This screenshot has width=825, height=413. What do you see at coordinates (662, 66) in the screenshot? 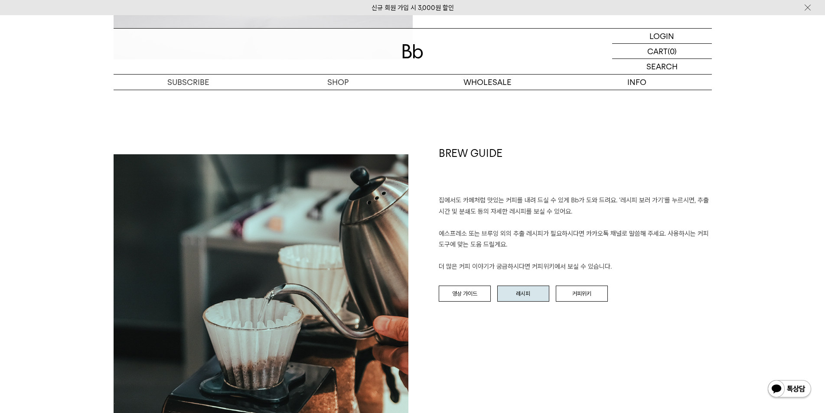
I see `p: SEARCH` at bounding box center [662, 66].